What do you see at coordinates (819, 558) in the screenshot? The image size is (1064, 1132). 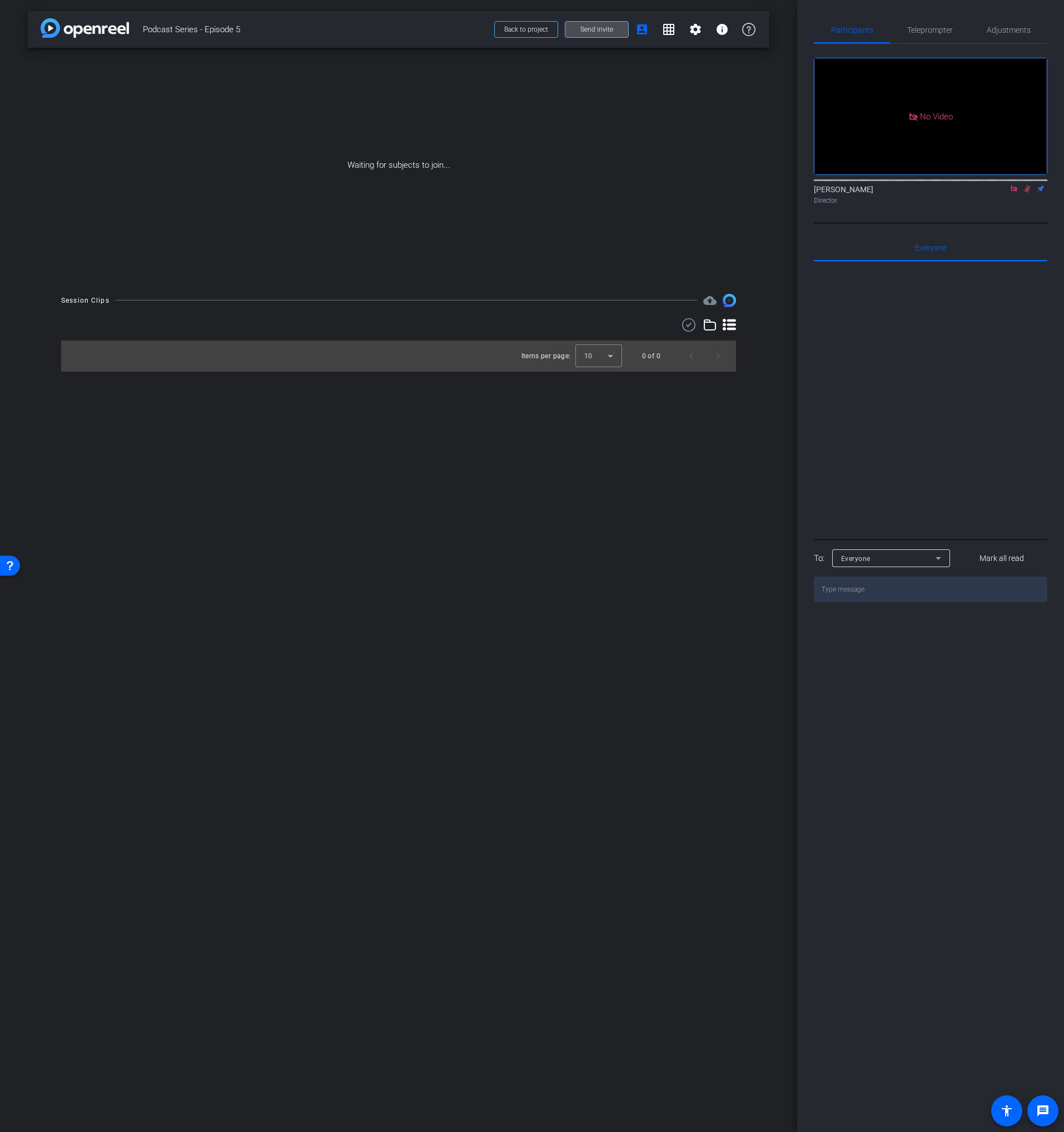 I see `div: To:` at bounding box center [819, 558].